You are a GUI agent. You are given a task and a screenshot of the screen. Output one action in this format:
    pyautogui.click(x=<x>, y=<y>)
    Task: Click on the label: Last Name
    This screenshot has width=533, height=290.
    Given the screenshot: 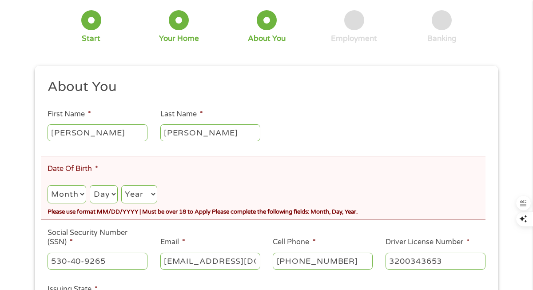 What is the action you would take?
    pyautogui.click(x=182, y=114)
    